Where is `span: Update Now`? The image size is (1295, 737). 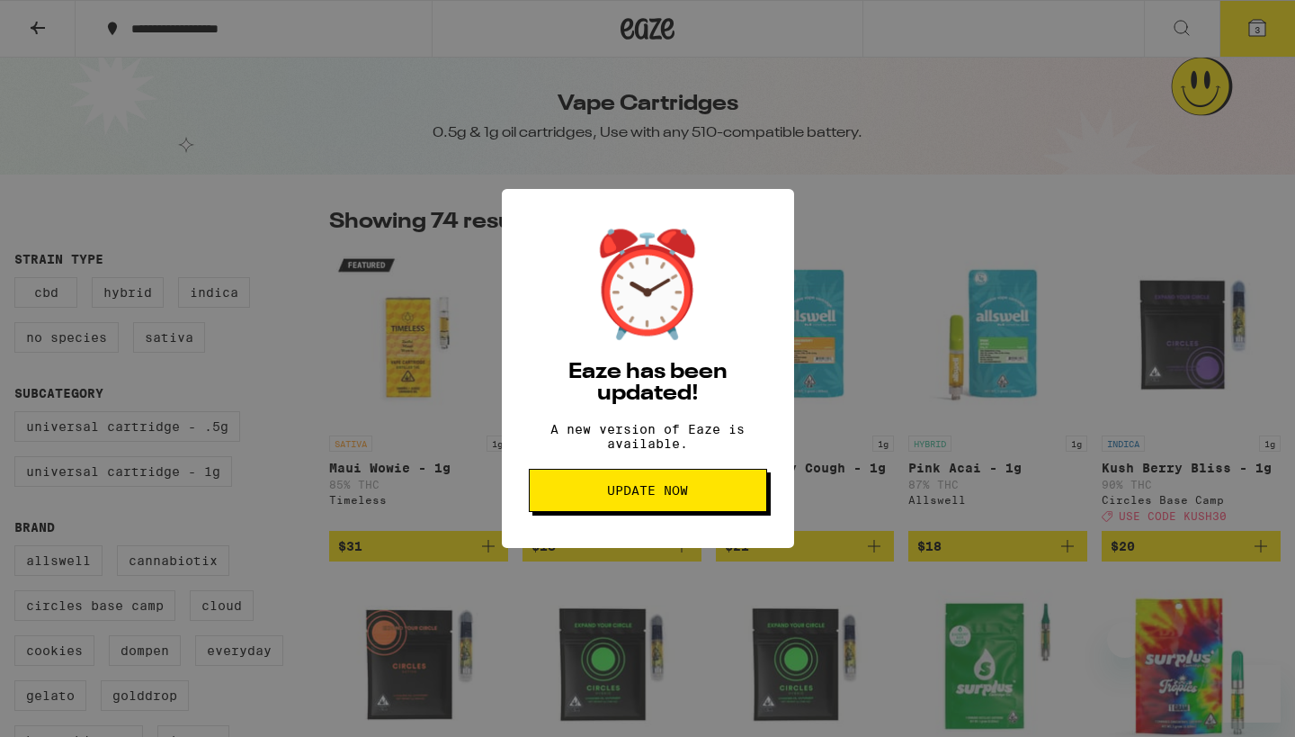 span: Update Now is located at coordinates (648, 490).